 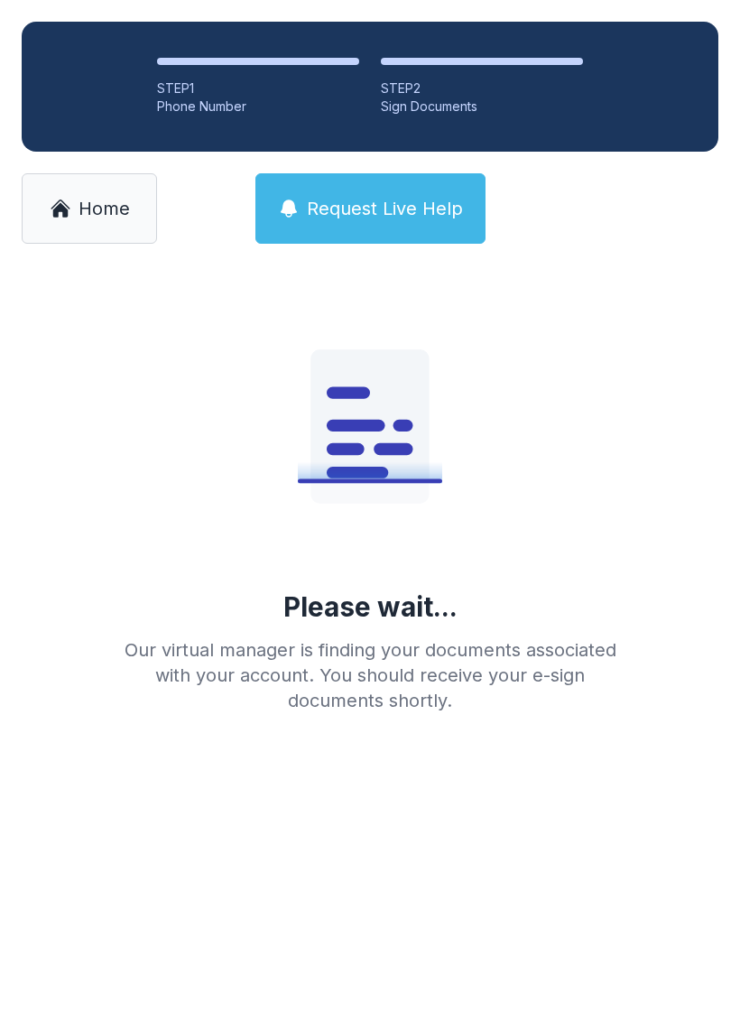 I want to click on div: Sign Documents, so click(x=482, y=107).